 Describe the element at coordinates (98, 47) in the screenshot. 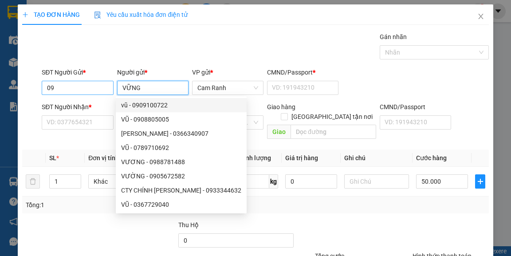

I see `li: (c) 2017` at that location.